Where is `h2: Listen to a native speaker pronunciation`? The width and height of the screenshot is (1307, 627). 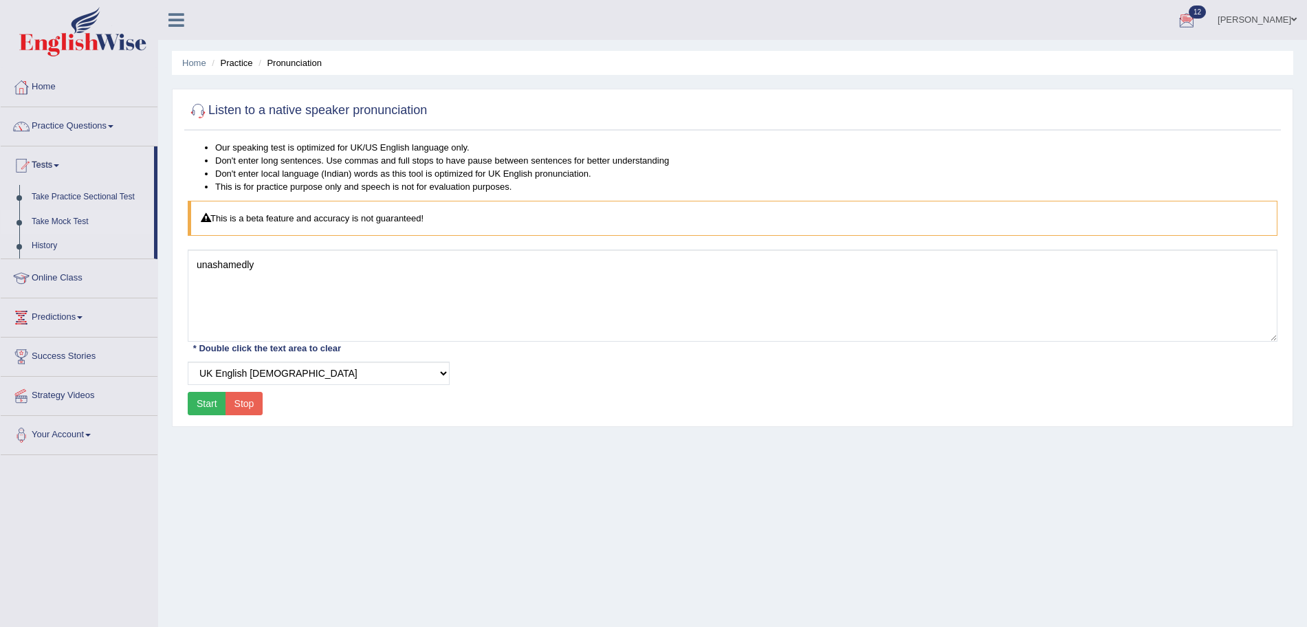
h2: Listen to a native speaker pronunciation is located at coordinates (307, 111).